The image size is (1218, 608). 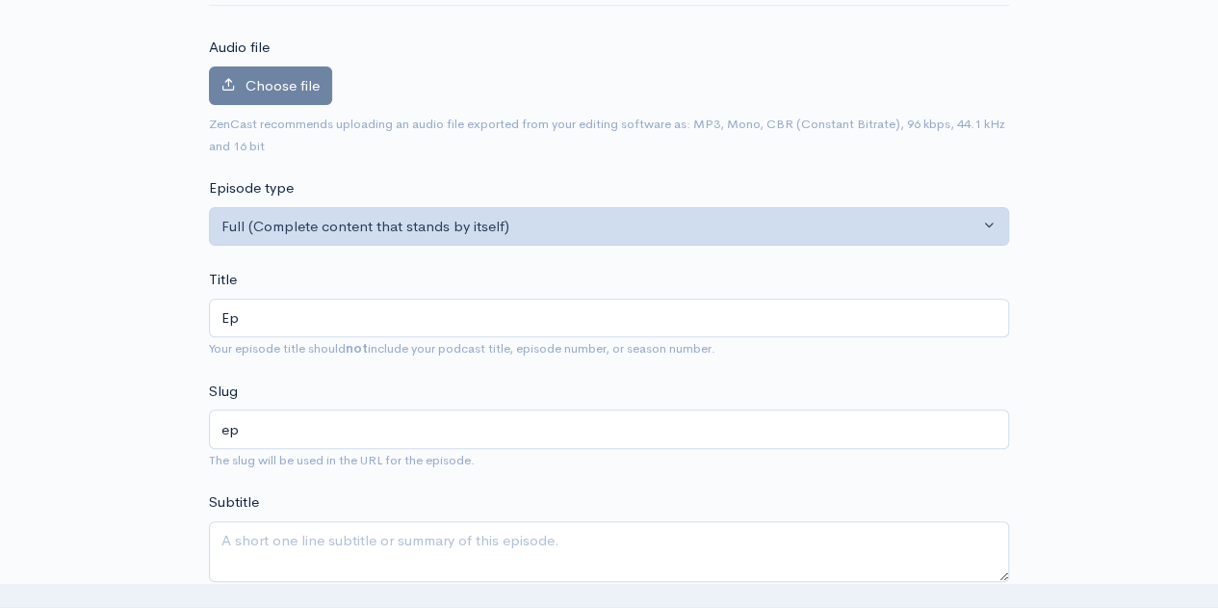 What do you see at coordinates (282, 85) in the screenshot?
I see `span: Choose file` at bounding box center [282, 85].